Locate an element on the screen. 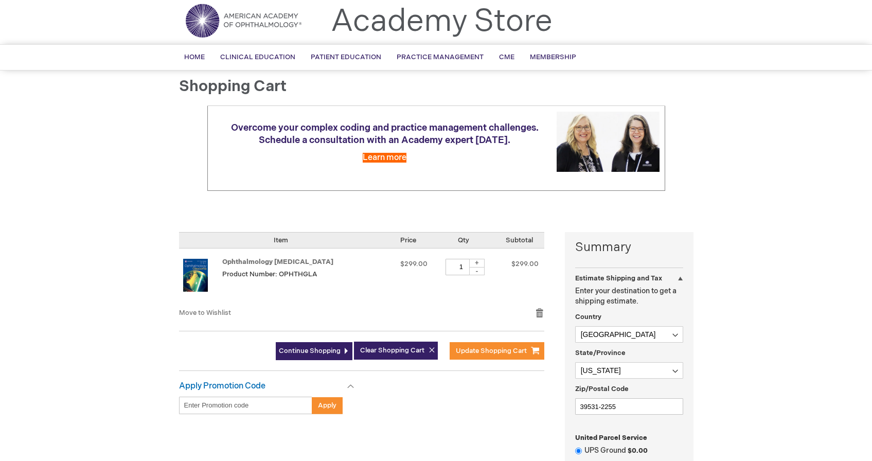  span: Zip/Postal Code is located at coordinates (602, 389).